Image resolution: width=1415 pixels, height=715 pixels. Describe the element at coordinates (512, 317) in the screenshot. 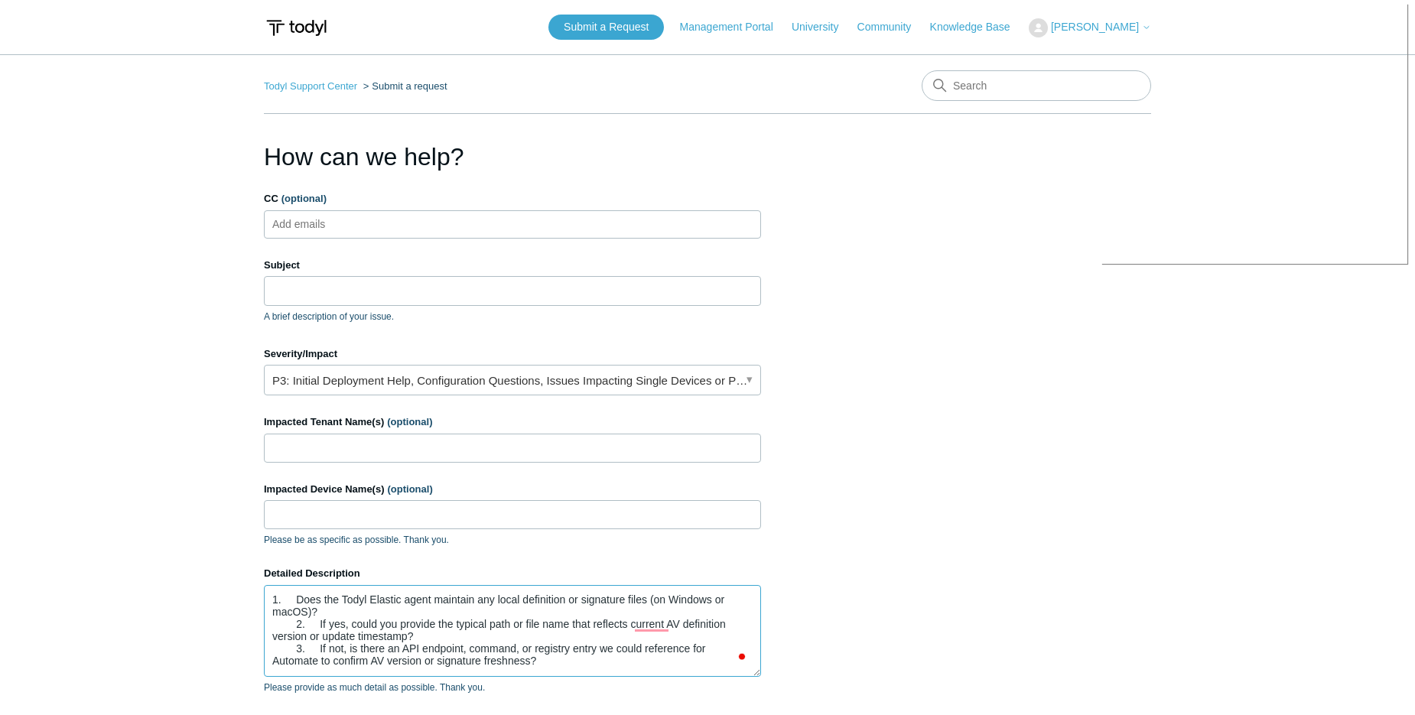

I see `p: A brief description of your issue.` at that location.